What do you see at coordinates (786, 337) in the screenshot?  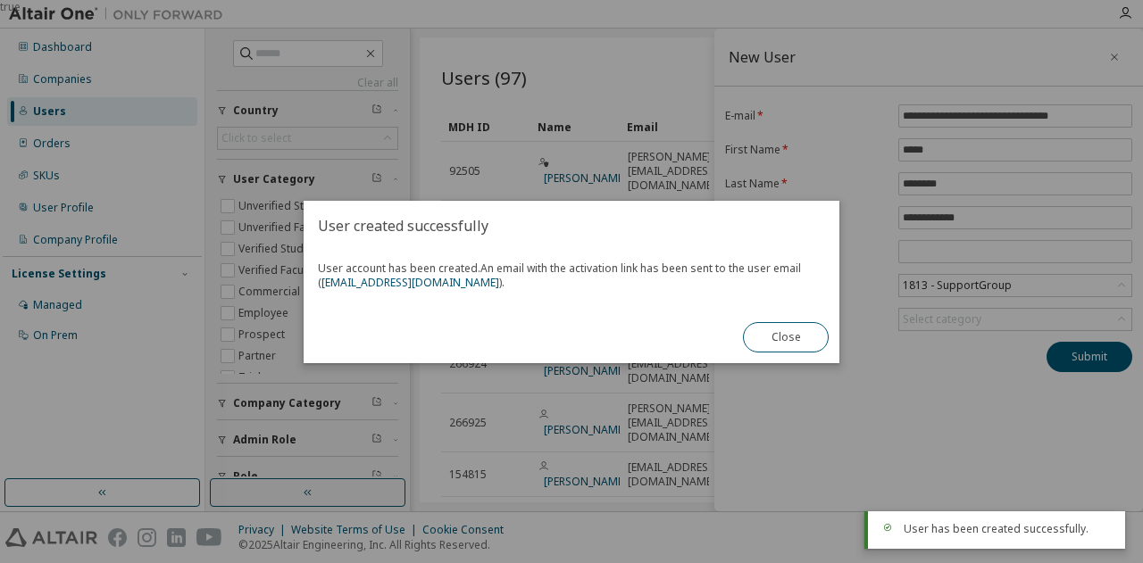 I see `button: Close` at bounding box center [786, 337].